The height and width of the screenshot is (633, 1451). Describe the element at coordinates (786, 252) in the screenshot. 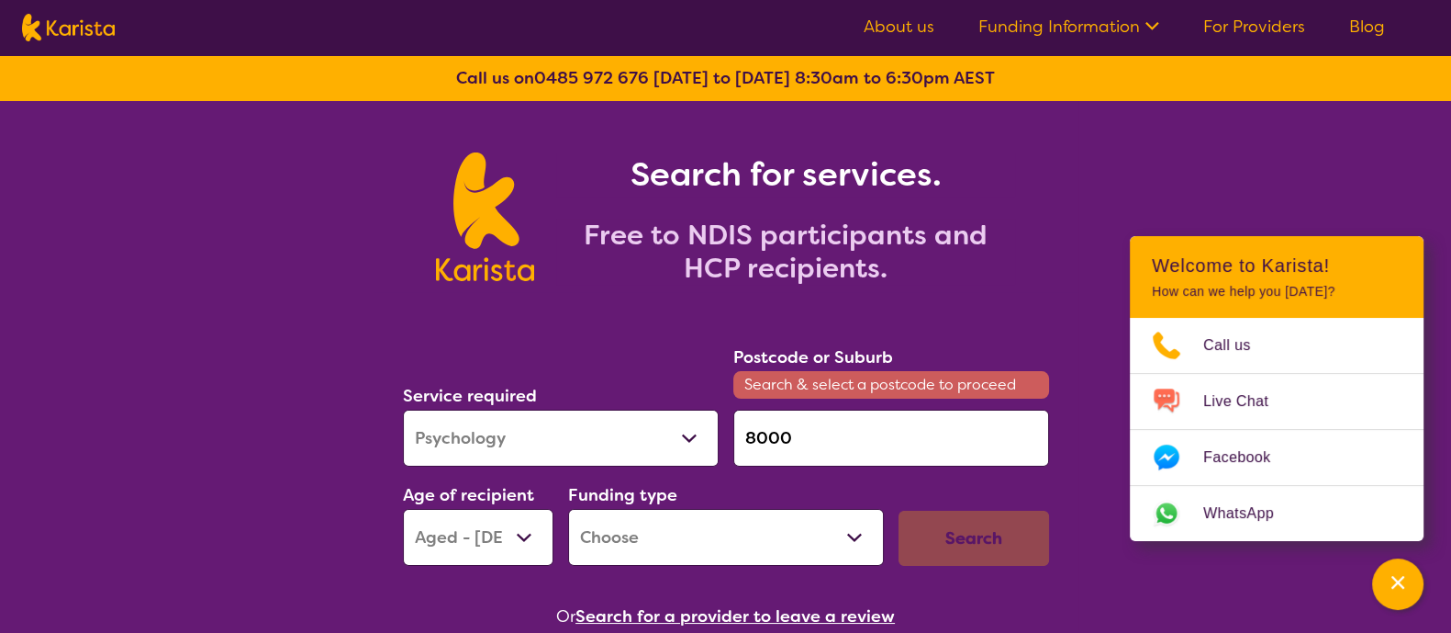

I see `h2: Free to NDIS participants and HCP recipients.` at that location.